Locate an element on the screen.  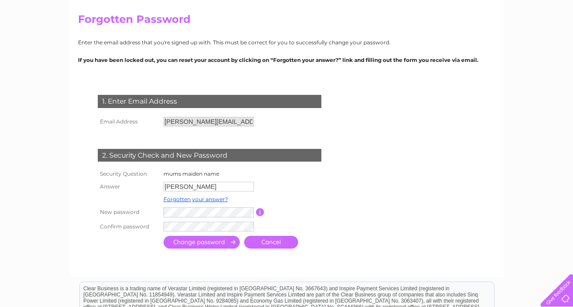
th: Security Question is located at coordinates (129, 174).